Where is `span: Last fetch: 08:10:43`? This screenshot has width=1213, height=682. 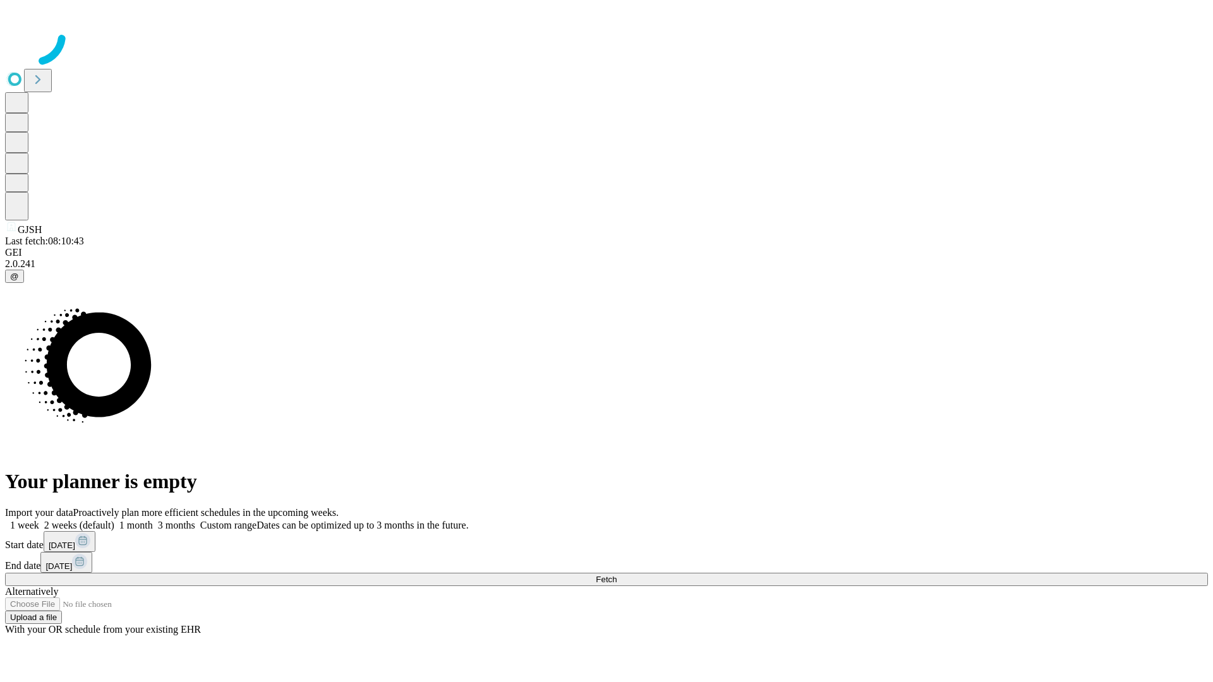
span: Last fetch: 08:10:43 is located at coordinates (44, 241).